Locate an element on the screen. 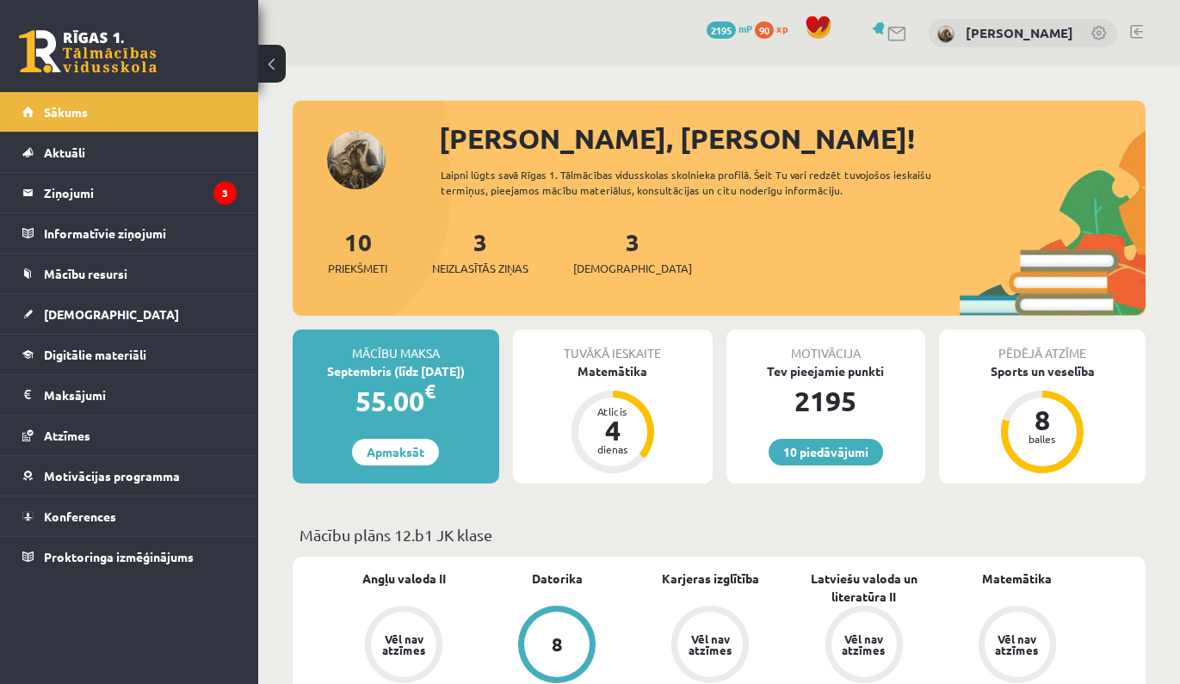 This screenshot has width=1180, height=684. div: 2195 is located at coordinates (826, 401).